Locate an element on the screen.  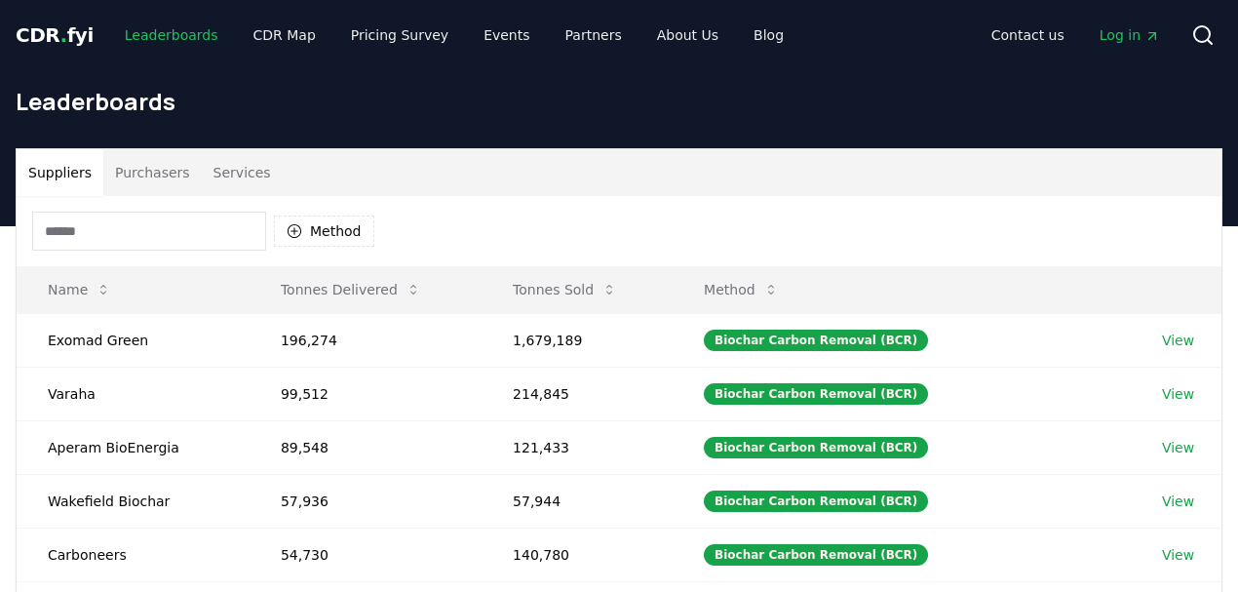
td: Carboneers is located at coordinates (133, 554).